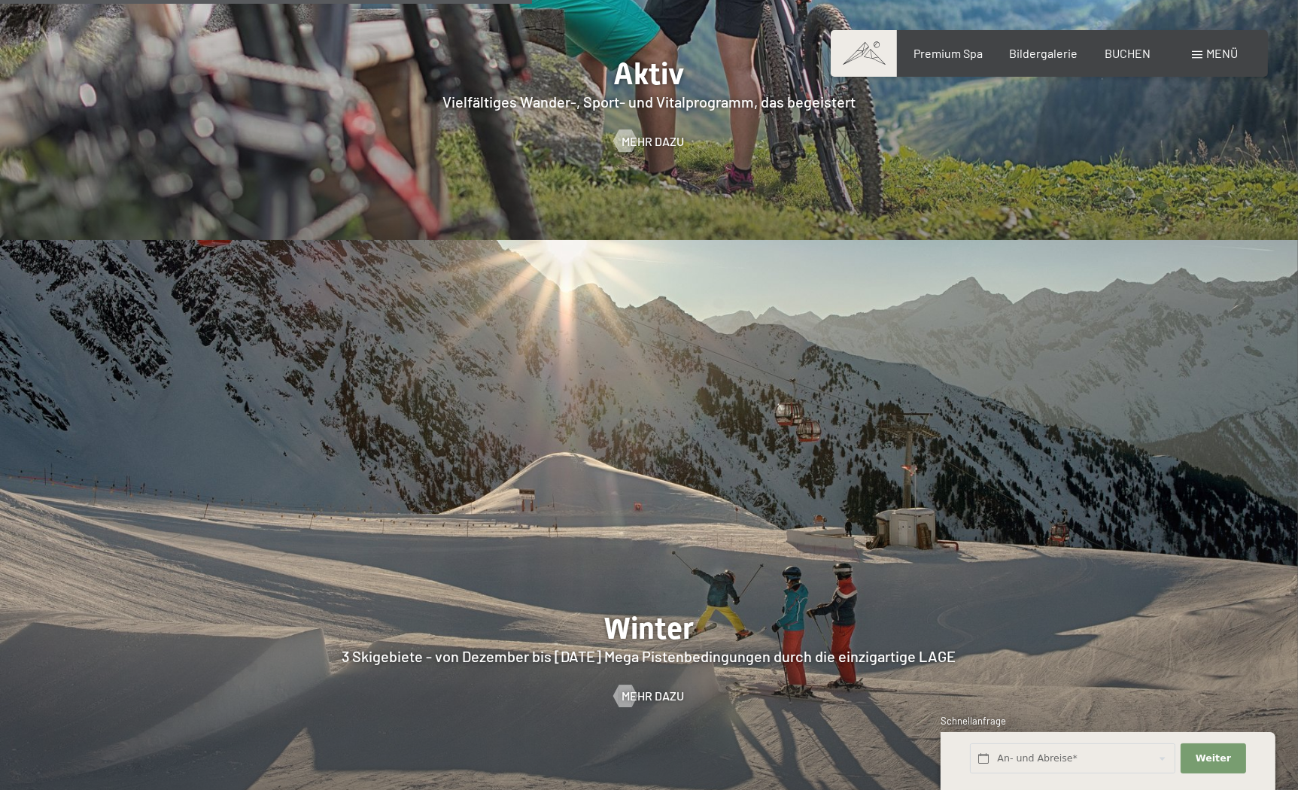 Image resolution: width=1298 pixels, height=790 pixels. Describe the element at coordinates (1222, 53) in the screenshot. I see `span: Menü` at that location.